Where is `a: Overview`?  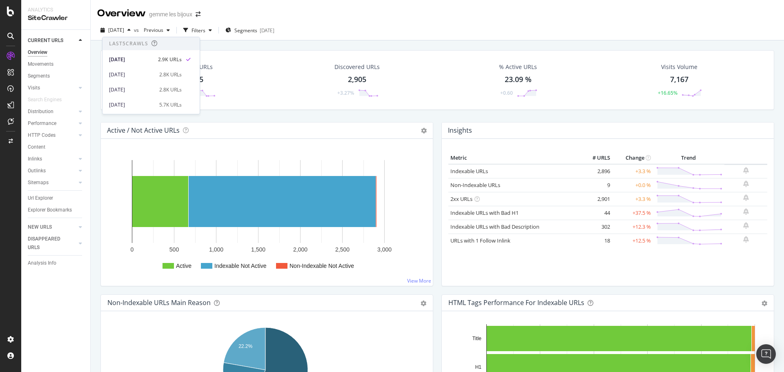 a: Overview is located at coordinates (56, 52).